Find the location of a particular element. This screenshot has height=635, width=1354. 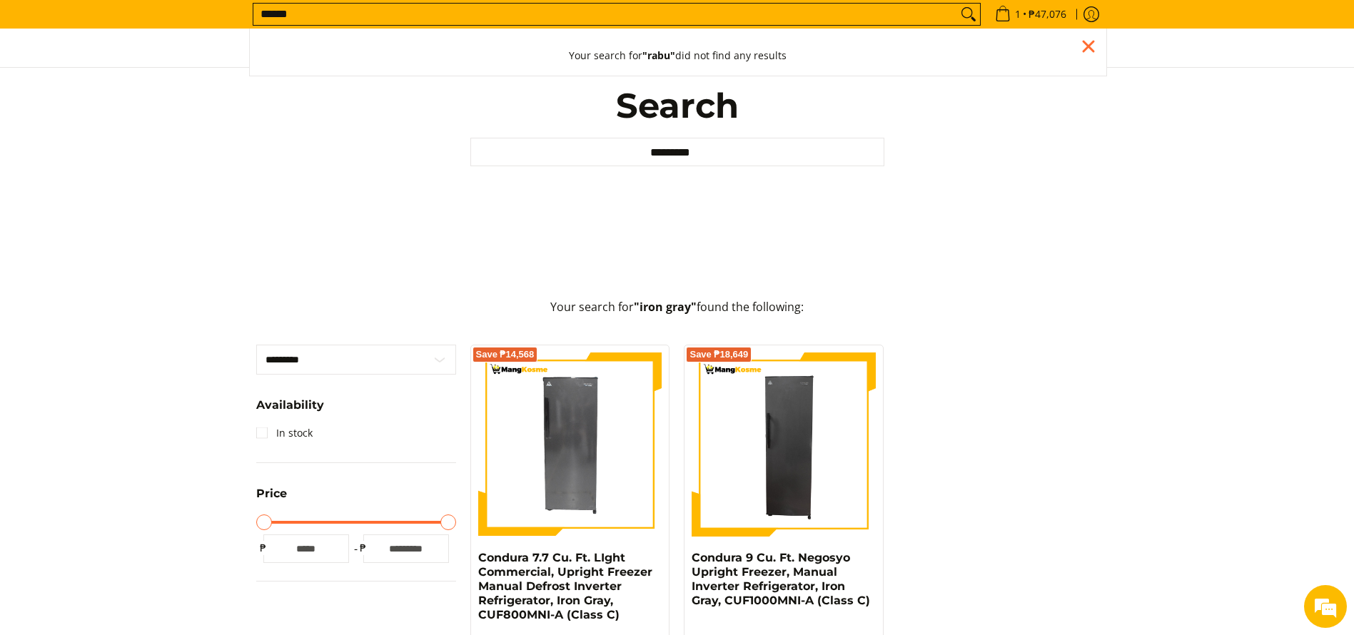

img: Condura 9 Cu. Ft. Negosyo Upright Freezer, Manual Inverter Refrigerator, Iron Gray, CUF1000MNI-A ... is located at coordinates (784, 445).